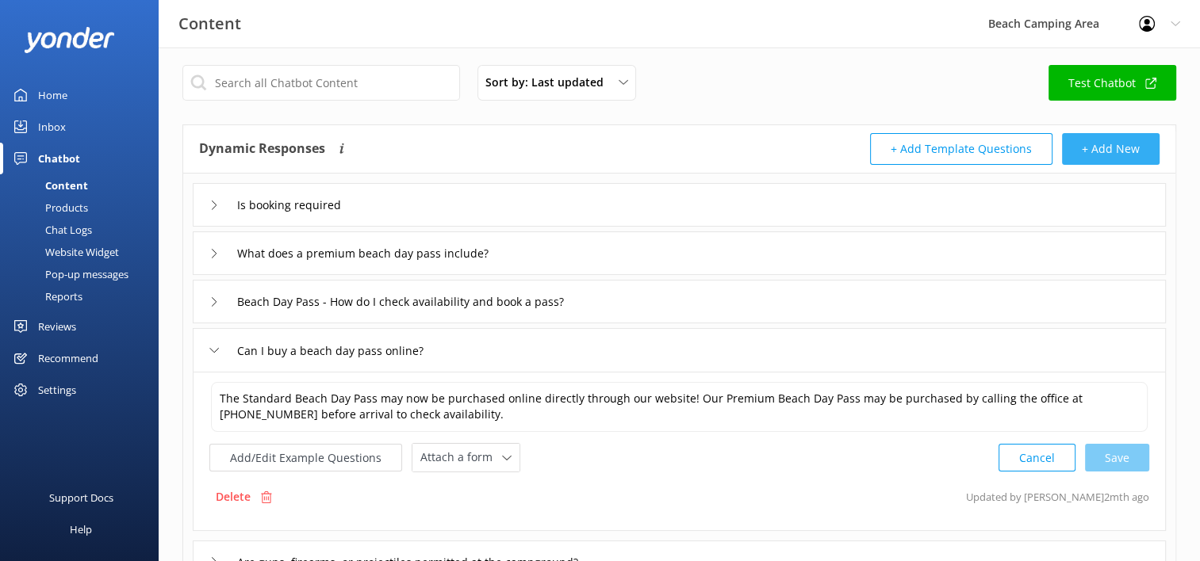 The height and width of the screenshot is (561, 1200). I want to click on span: Attach a form, so click(461, 458).